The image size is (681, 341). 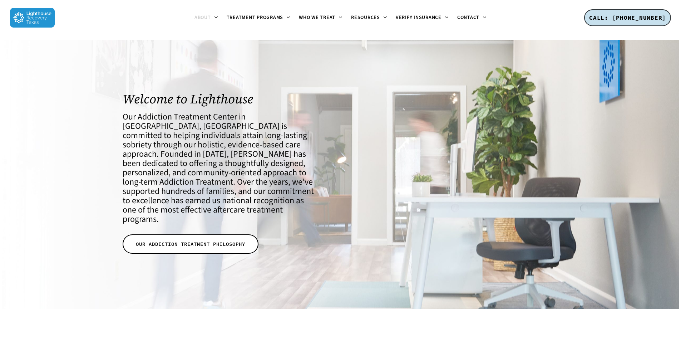 What do you see at coordinates (206, 18) in the screenshot?
I see `a: About` at bounding box center [206, 18].